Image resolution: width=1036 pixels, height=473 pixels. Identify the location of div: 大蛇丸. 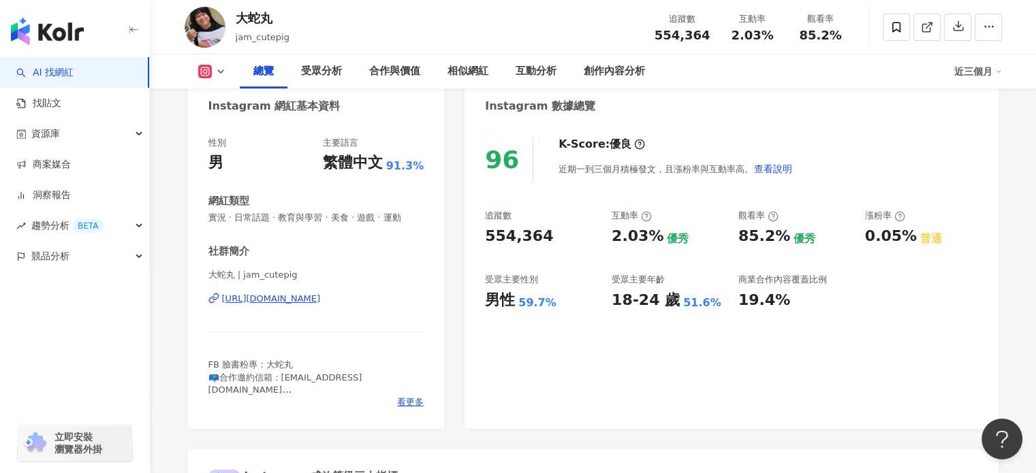
(262, 18).